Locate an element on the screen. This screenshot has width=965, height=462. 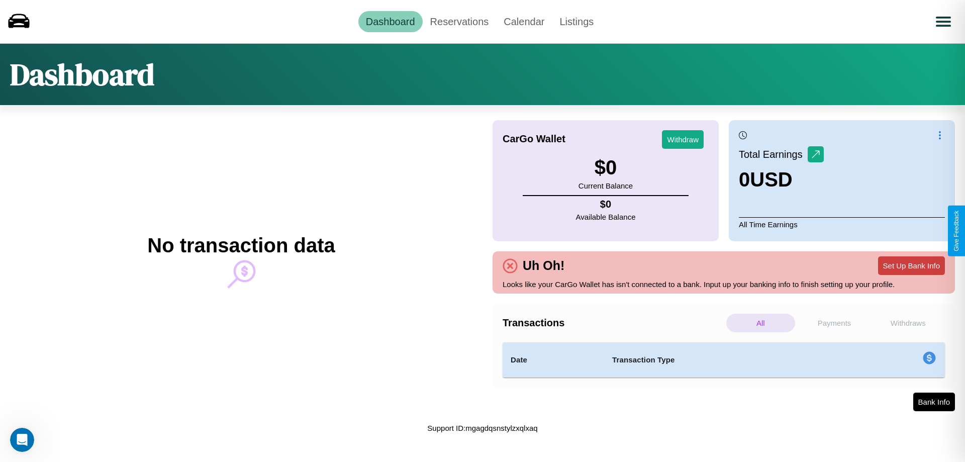
button: Withdraw is located at coordinates (683, 139).